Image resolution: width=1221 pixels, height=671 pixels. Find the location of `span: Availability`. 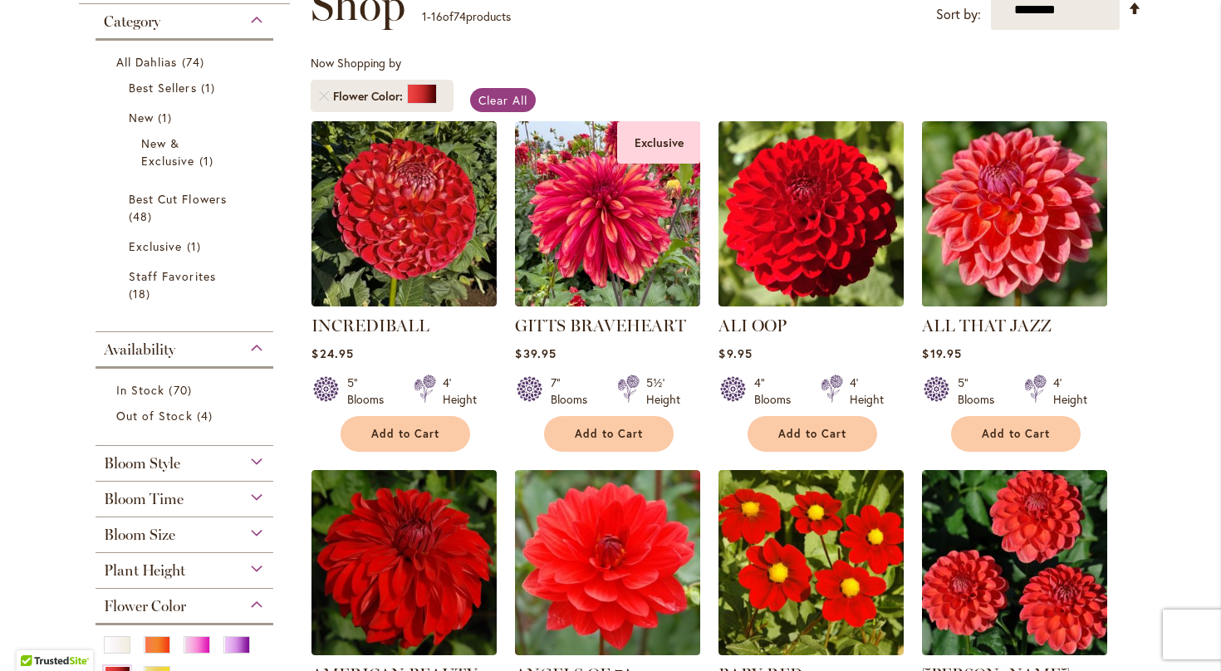

span: Availability is located at coordinates (140, 350).